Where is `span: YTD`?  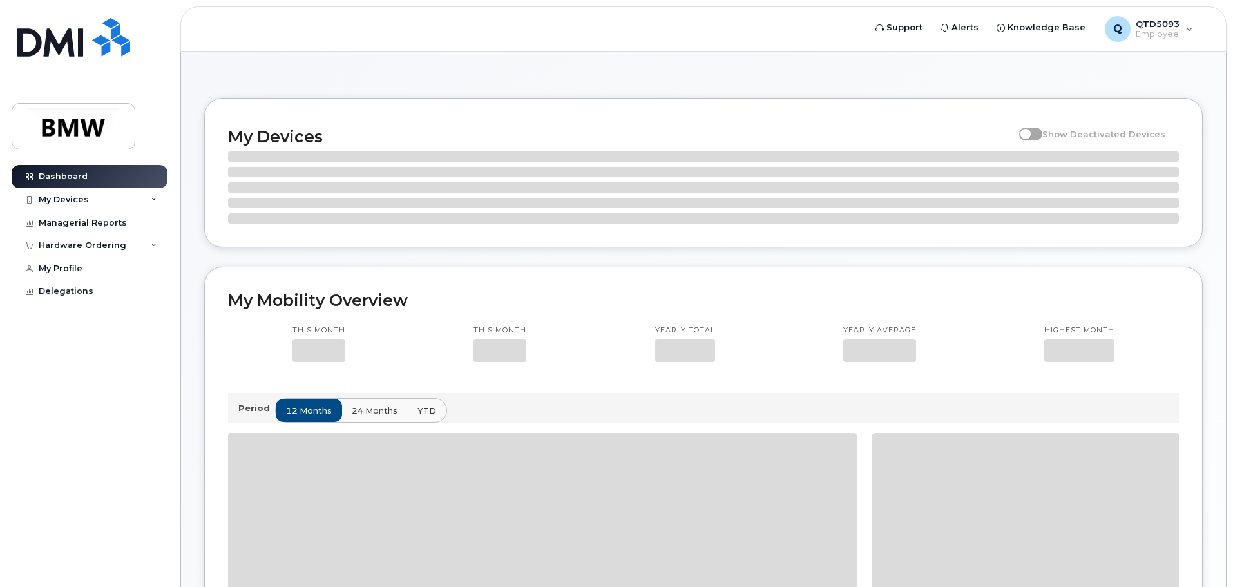
span: YTD is located at coordinates (426, 410).